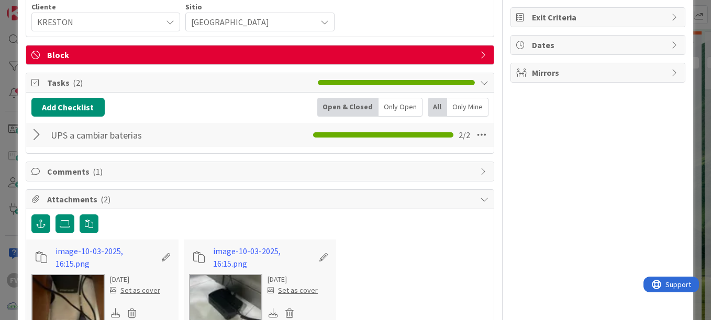 The height and width of the screenshot is (320, 711). I want to click on span: 2 / 2, so click(464, 135).